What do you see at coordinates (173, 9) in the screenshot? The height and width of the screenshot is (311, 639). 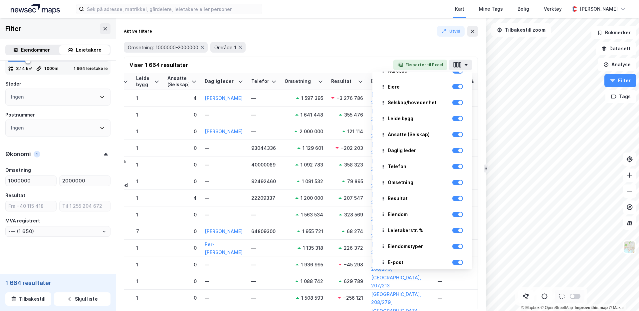 I see `input: Søk på adresse, matrikkel, gårdeiere, leietakere eller personer` at bounding box center [173, 9].